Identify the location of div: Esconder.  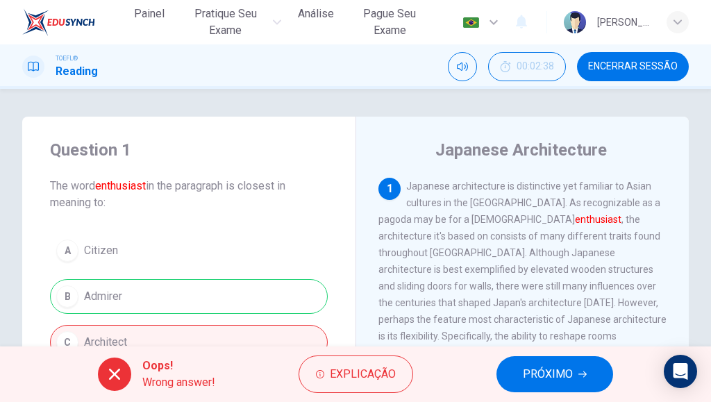
(527, 67).